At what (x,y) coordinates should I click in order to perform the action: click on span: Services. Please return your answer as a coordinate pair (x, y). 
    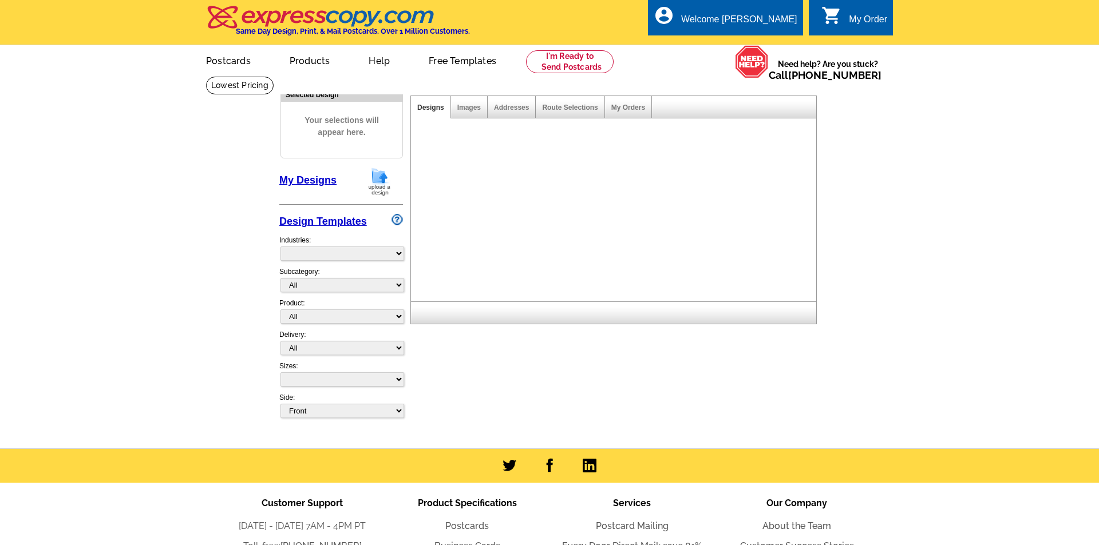
    Looking at the image, I should click on (632, 503).